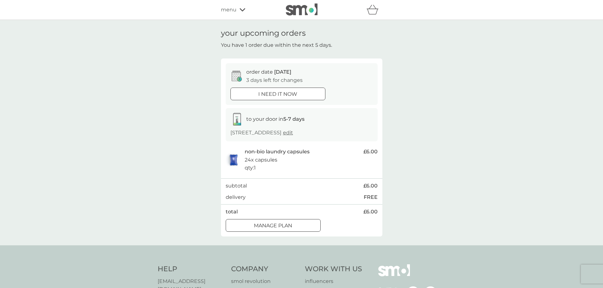  I want to click on a: edit, so click(288, 133).